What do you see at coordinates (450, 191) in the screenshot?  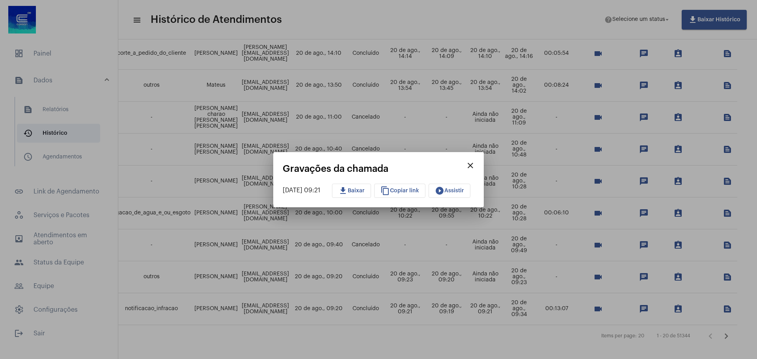 I see `span: Assistir` at bounding box center [450, 191].